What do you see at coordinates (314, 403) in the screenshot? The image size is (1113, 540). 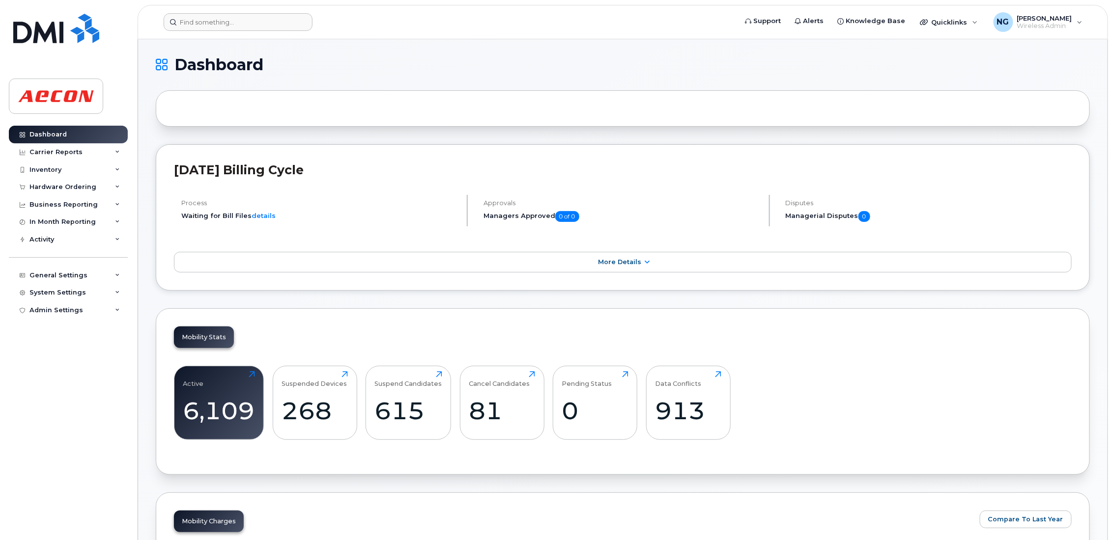 I see `a: Suspended Devices268` at bounding box center [314, 403].